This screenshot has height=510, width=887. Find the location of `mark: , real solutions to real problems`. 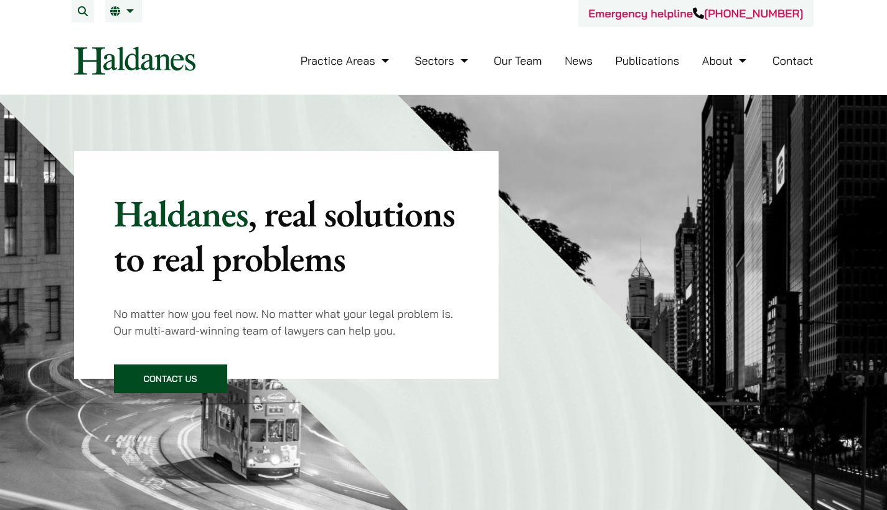

mark: , real solutions to real problems is located at coordinates (284, 236).